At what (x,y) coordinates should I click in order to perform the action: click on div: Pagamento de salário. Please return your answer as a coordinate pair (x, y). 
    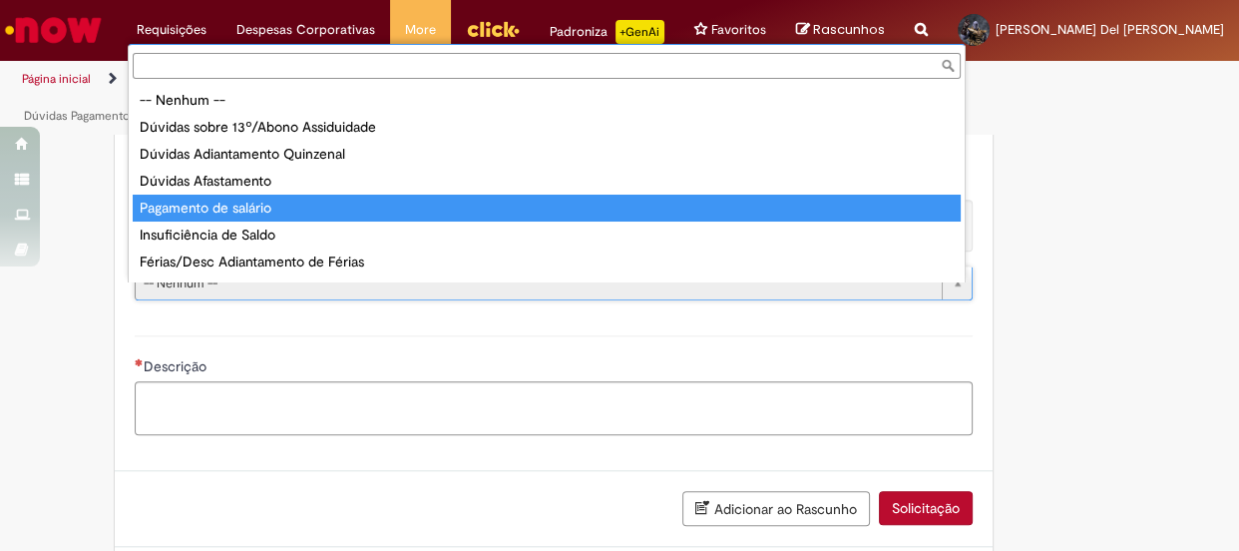
    Looking at the image, I should click on (547, 207).